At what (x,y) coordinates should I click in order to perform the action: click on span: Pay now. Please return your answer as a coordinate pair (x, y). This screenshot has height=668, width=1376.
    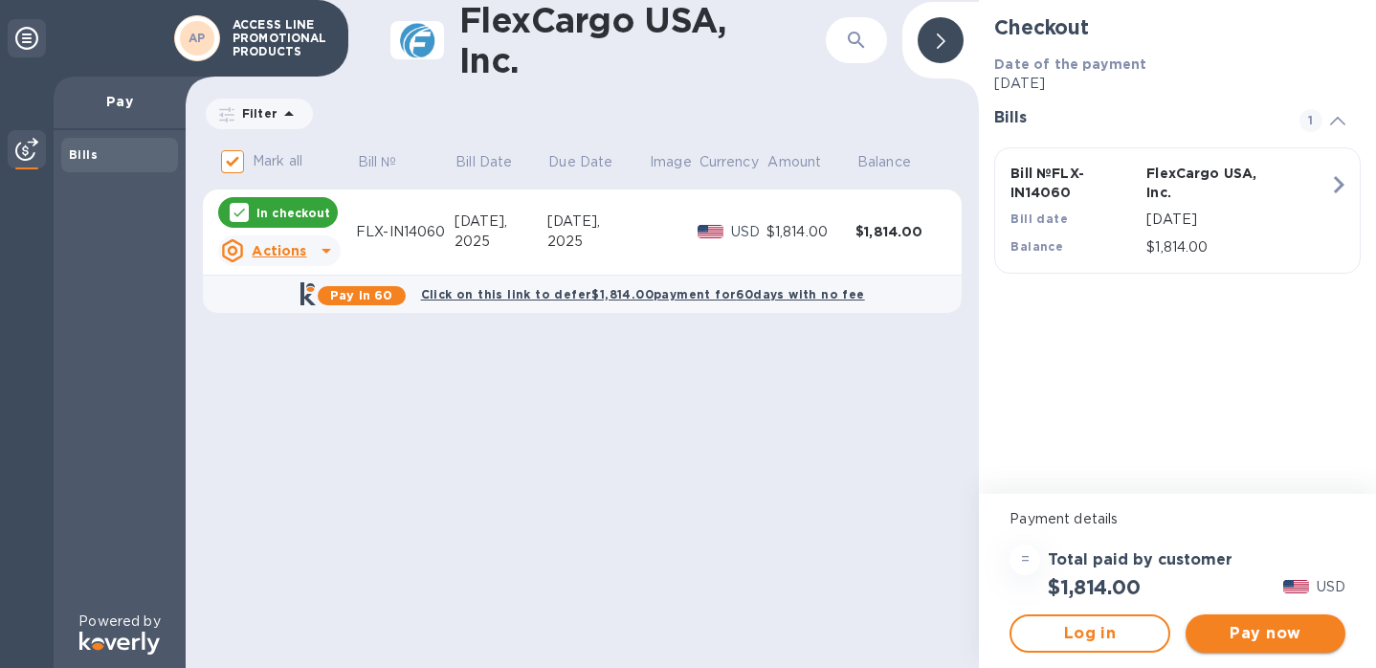
    Looking at the image, I should click on (1265, 634).